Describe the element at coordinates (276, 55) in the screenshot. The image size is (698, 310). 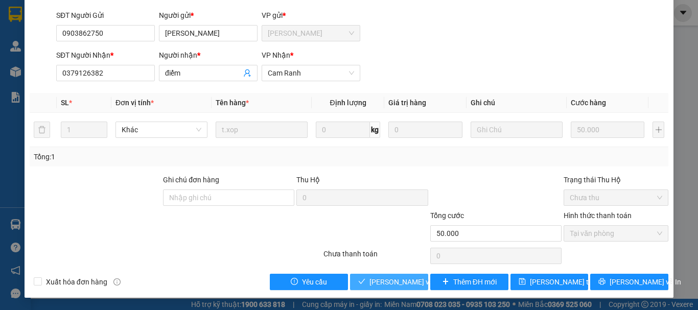
I see `span: VP Nhận` at that location.